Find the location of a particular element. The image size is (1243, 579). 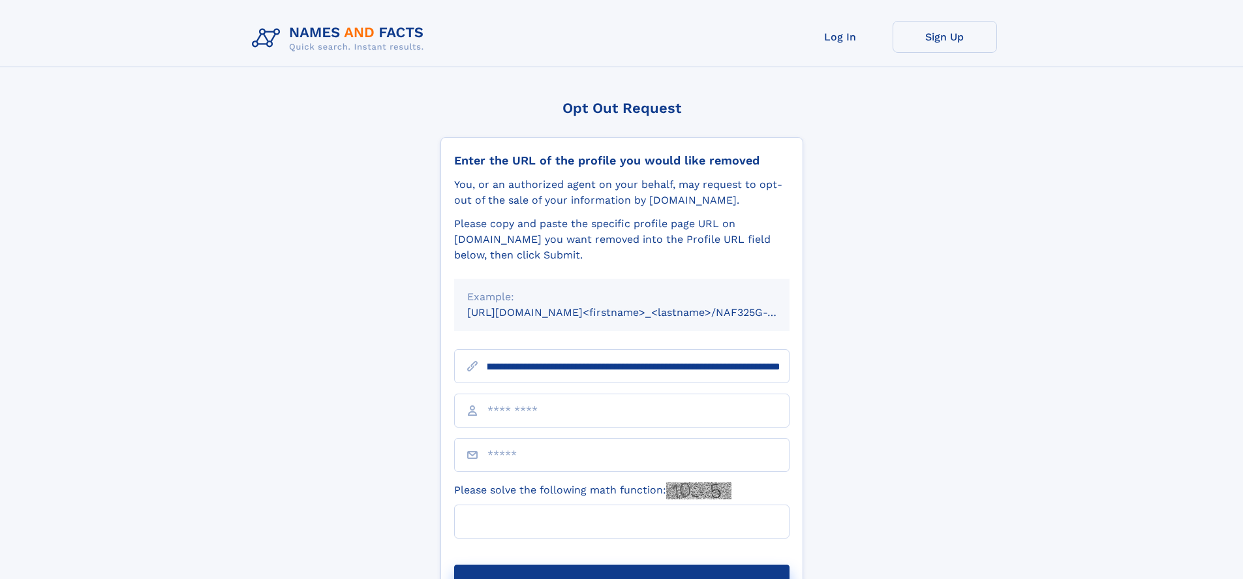

div: Enter the URL of the profile you would like removed is located at coordinates (622, 160).